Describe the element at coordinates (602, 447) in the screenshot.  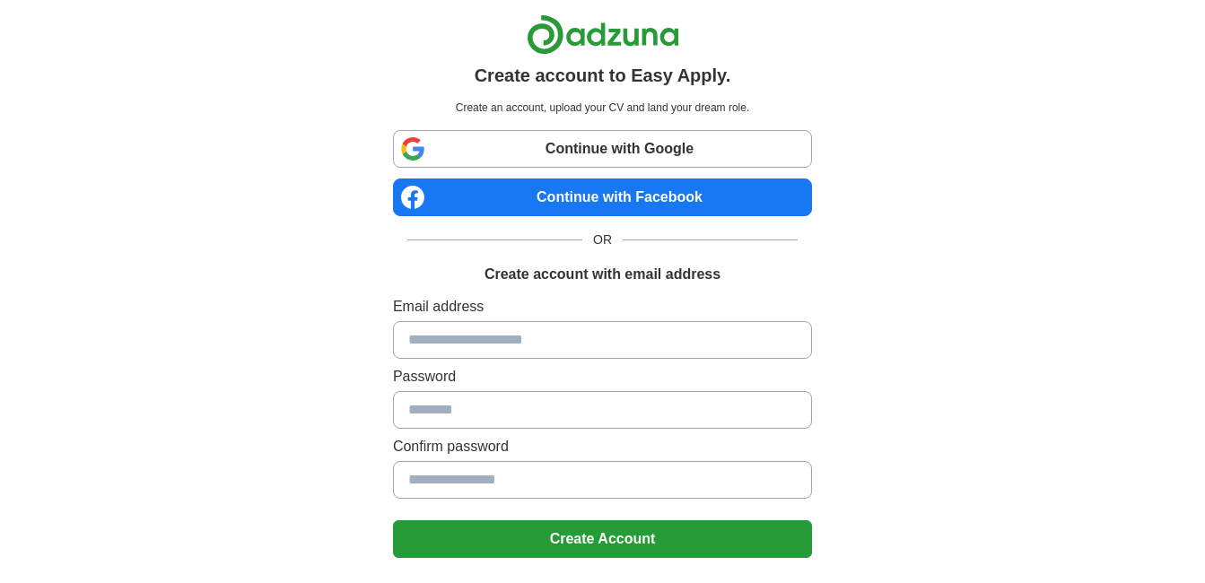
I see `label: Confirm password` at that location.